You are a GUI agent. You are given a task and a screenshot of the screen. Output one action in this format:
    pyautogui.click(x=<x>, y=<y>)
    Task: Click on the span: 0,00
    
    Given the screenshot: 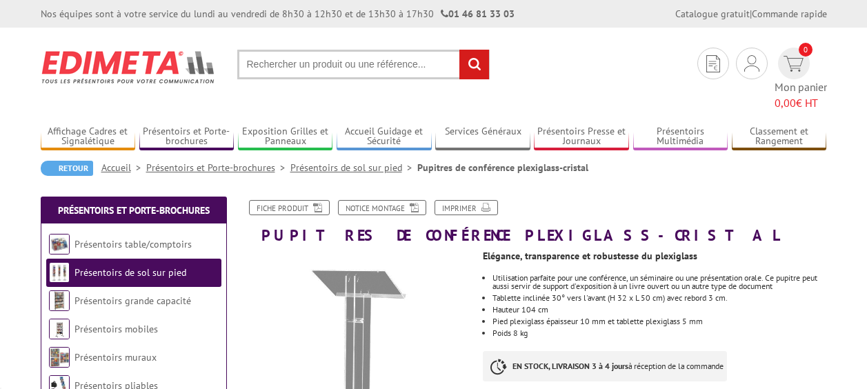 What is the action you would take?
    pyautogui.click(x=785, y=103)
    